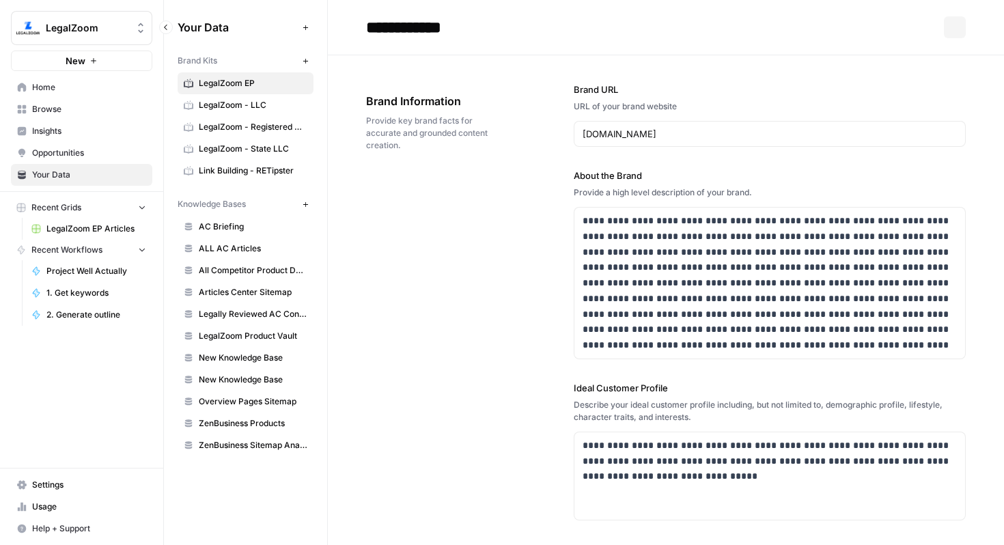 Image resolution: width=1004 pixels, height=545 pixels. I want to click on a: AC Briefing, so click(245, 227).